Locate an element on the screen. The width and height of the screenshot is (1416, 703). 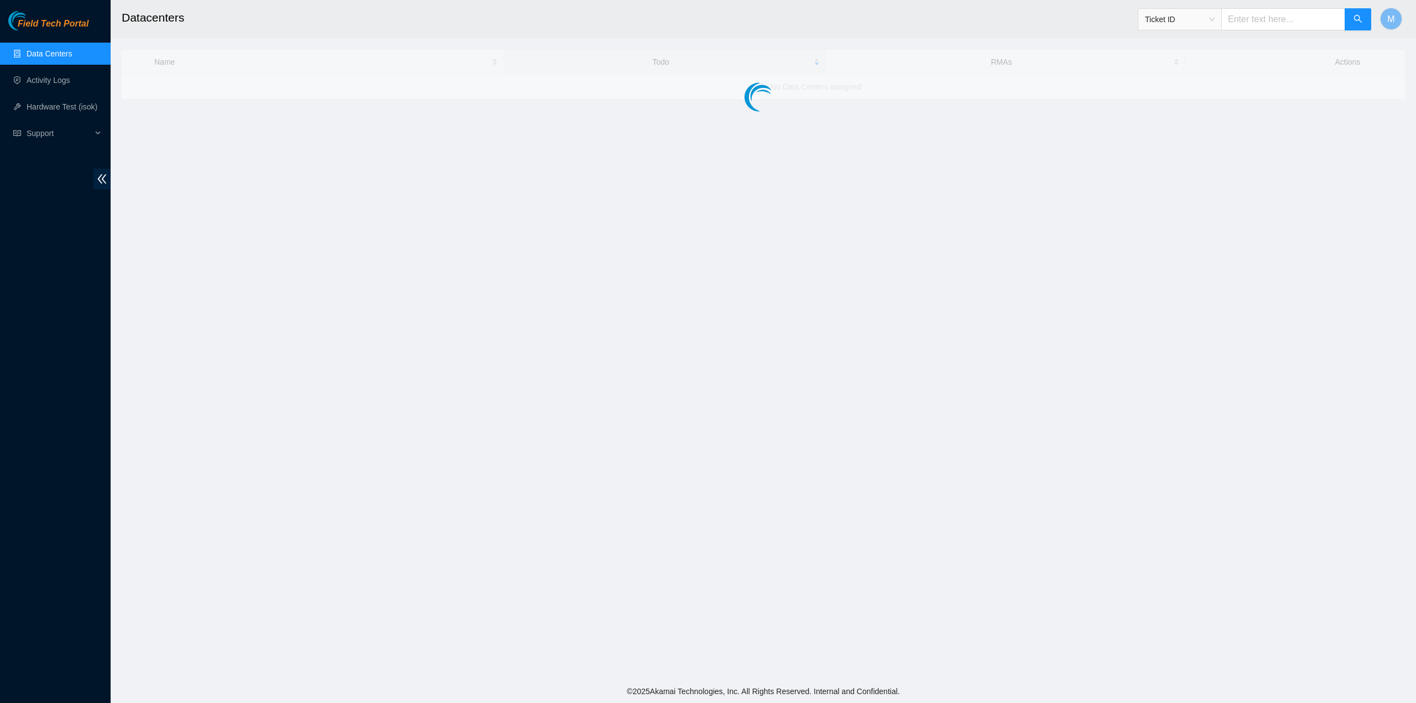
span: search is located at coordinates (1358, 19).